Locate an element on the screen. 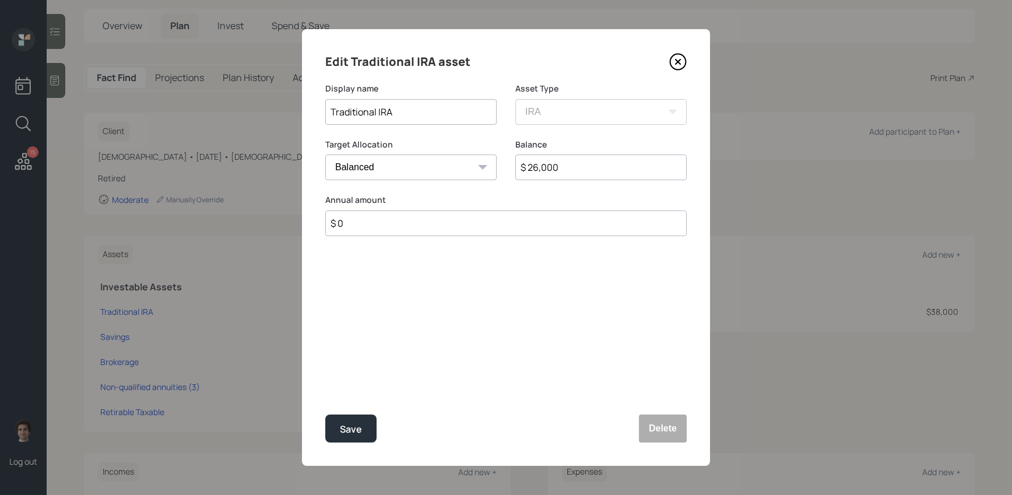 This screenshot has height=495, width=1012. h4: Edit Traditional IRA asset is located at coordinates (398, 62).